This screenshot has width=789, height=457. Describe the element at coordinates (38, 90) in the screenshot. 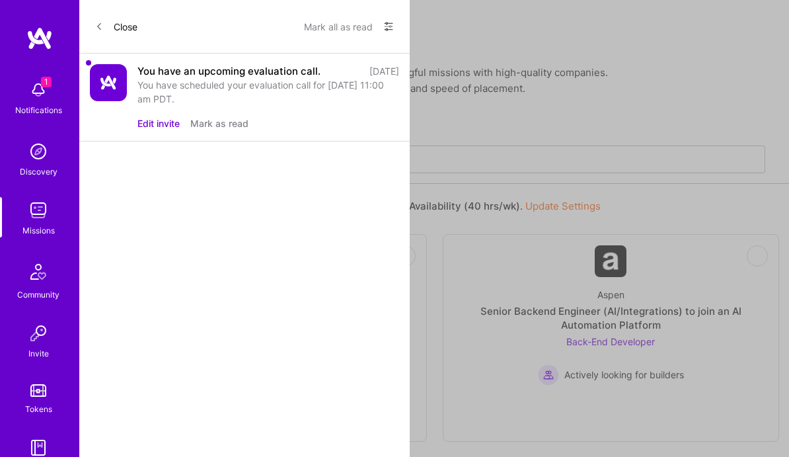

I see `img: bell` at that location.